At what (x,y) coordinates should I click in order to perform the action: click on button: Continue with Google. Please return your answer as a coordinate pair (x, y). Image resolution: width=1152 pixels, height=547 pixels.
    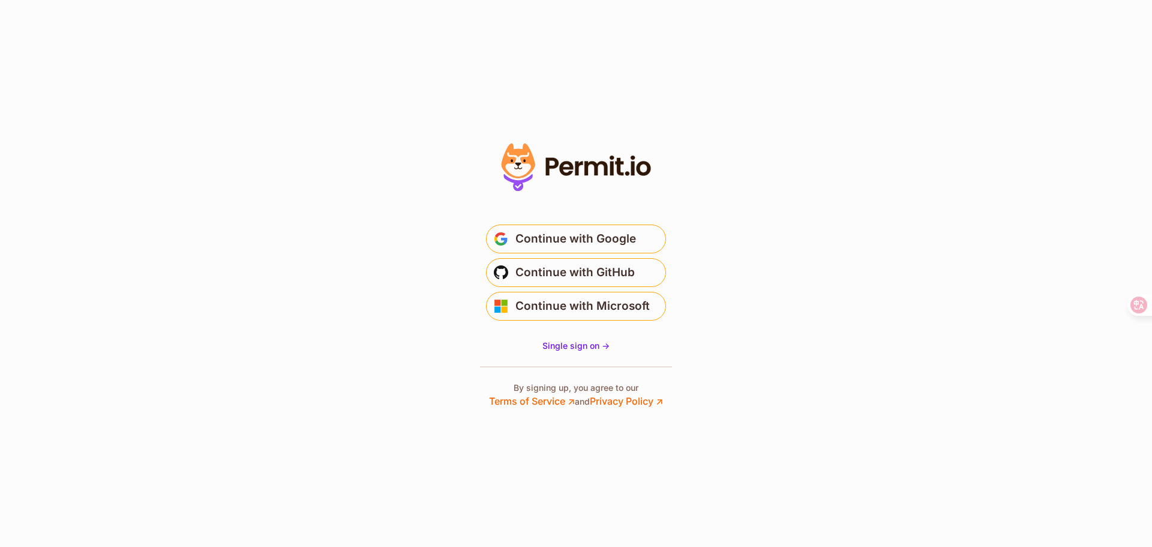
    Looking at the image, I should click on (576, 239).